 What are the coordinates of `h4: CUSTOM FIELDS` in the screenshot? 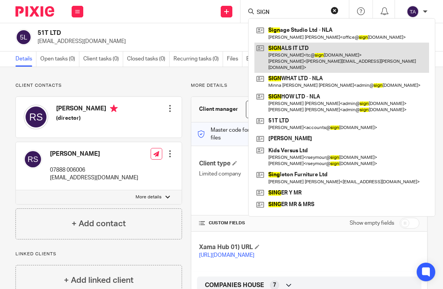 It's located at (254, 223).